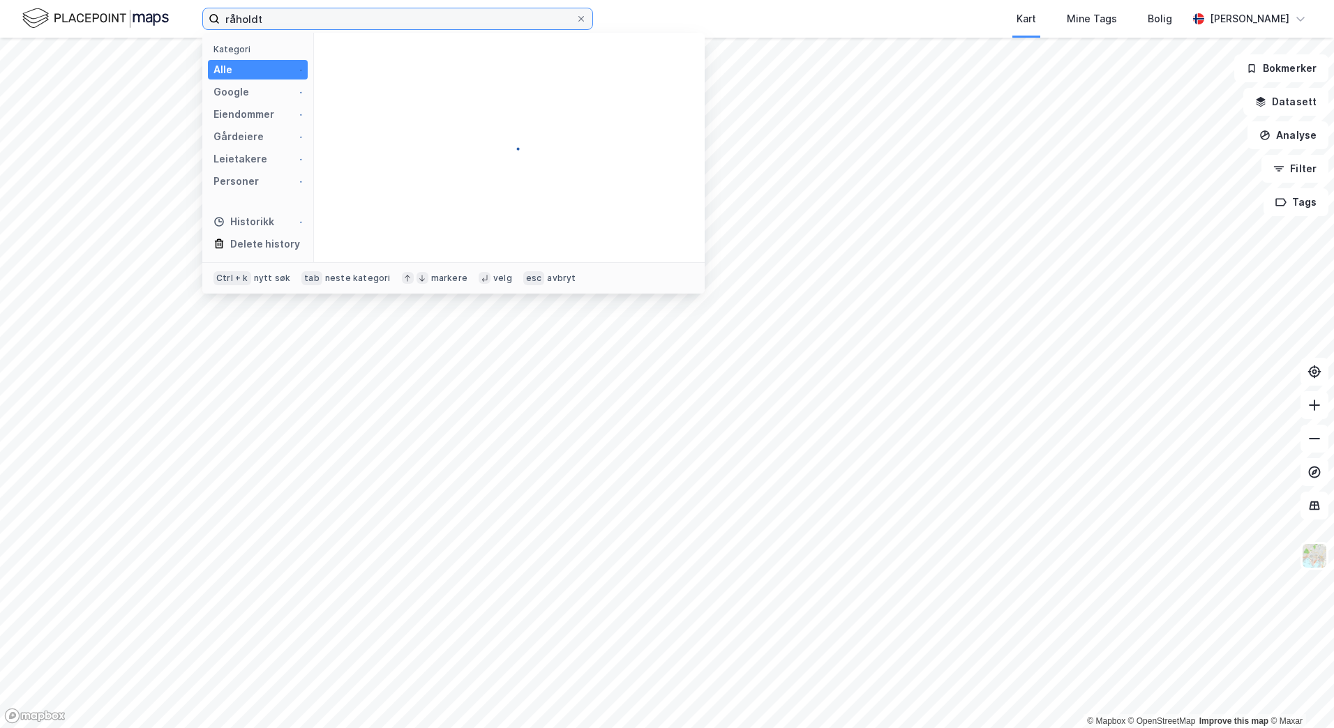 This screenshot has height=728, width=1334. I want to click on div: Ctrl + k, so click(232, 278).